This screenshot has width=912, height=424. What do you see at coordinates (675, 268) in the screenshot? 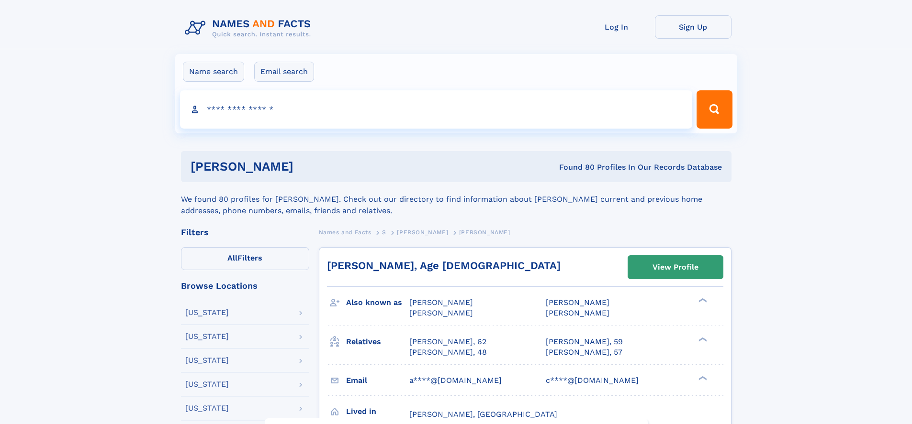
I see `a: View Profile` at bounding box center [675, 268].